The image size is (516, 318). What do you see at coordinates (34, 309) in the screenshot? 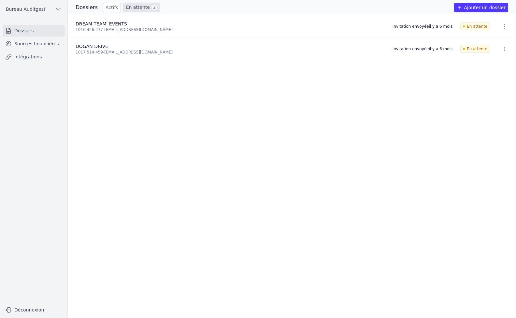
I see `button: Déconnexion` at bounding box center [34, 309].